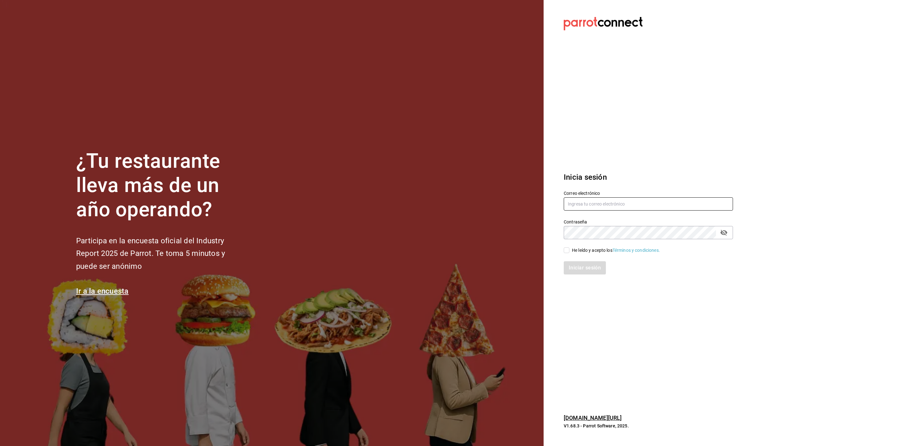 Image resolution: width=906 pixels, height=446 pixels. Describe the element at coordinates (616, 250) in the screenshot. I see `div: He leído y acepto los` at that location.